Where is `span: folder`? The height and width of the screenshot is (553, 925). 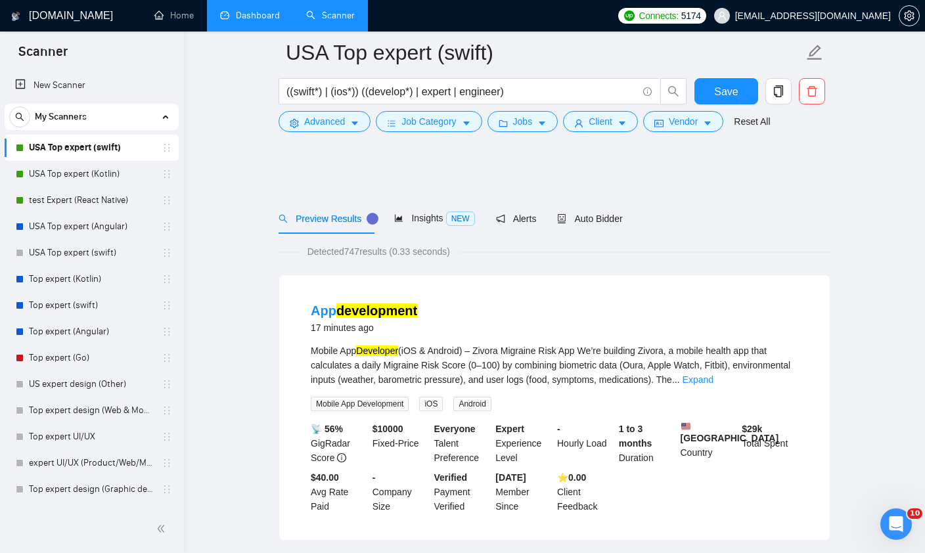 span: folder is located at coordinates (503, 123).